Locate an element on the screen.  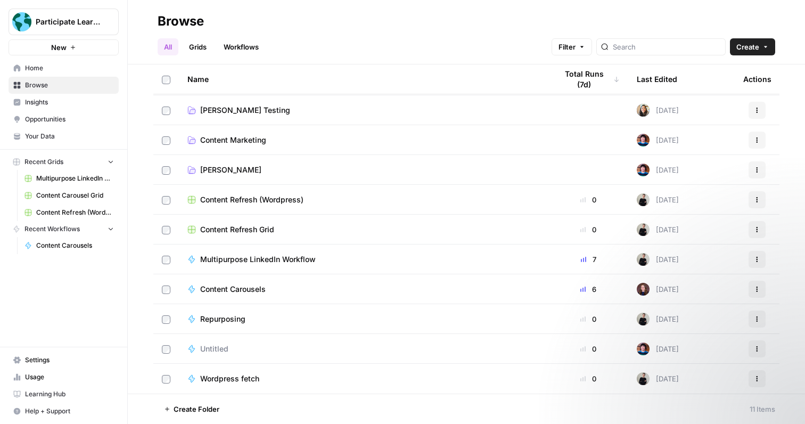
span: Participate Learning is located at coordinates (68, 22).